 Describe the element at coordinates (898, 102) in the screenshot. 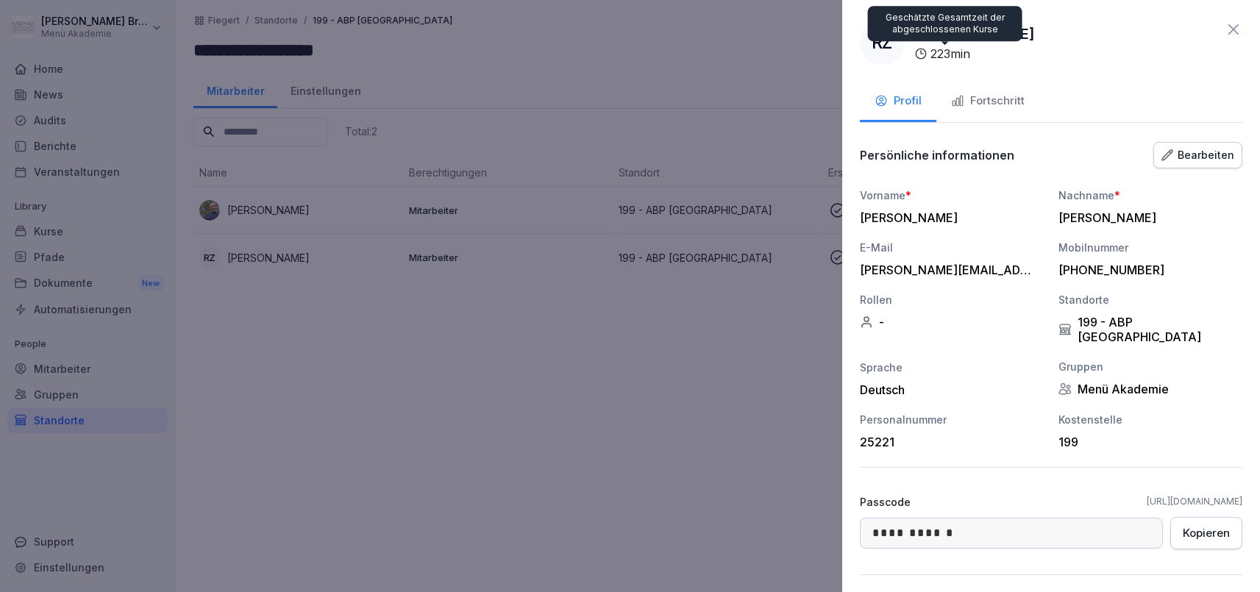

I see `button: Profil` at that location.